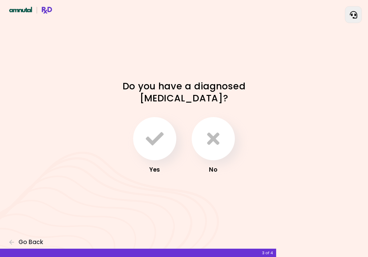  I want to click on button: Contact Us, so click(353, 14).